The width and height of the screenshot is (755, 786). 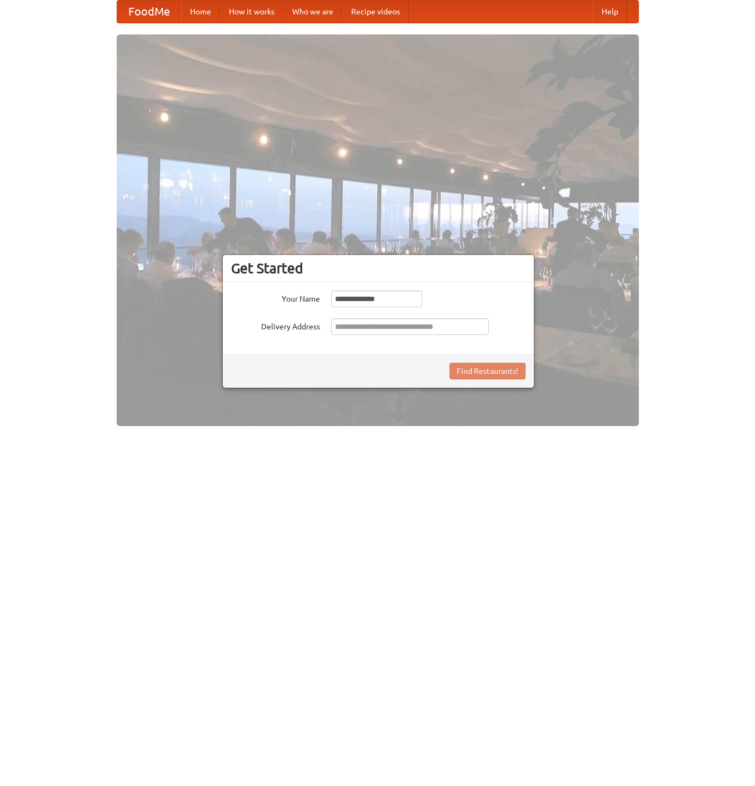 I want to click on label: Your Name, so click(x=276, y=297).